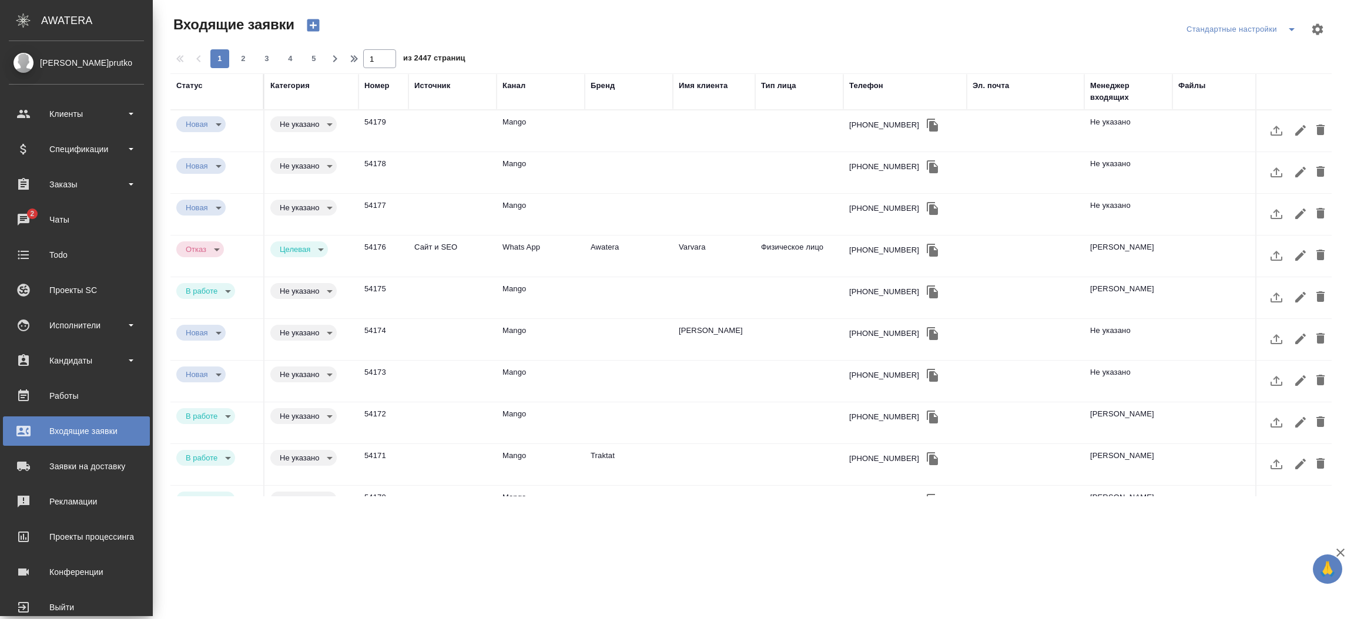  What do you see at coordinates (383, 506) in the screenshot?
I see `td: 54170` at bounding box center [383, 506].